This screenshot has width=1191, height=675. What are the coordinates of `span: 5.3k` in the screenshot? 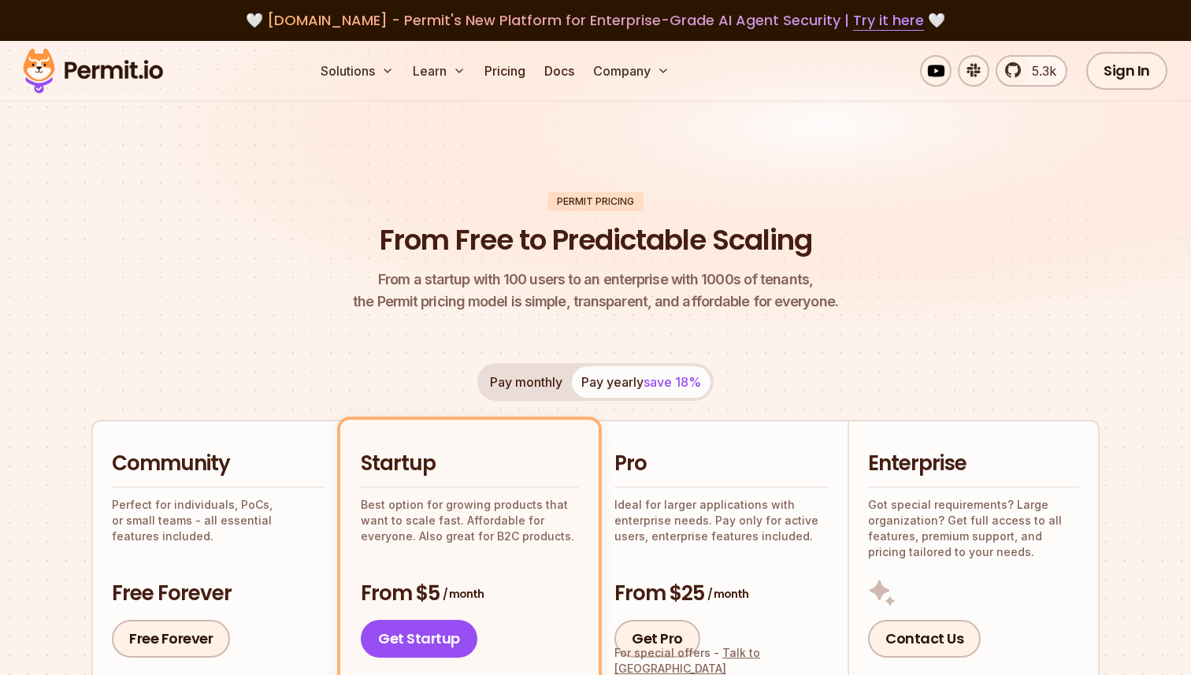 It's located at (1039, 71).